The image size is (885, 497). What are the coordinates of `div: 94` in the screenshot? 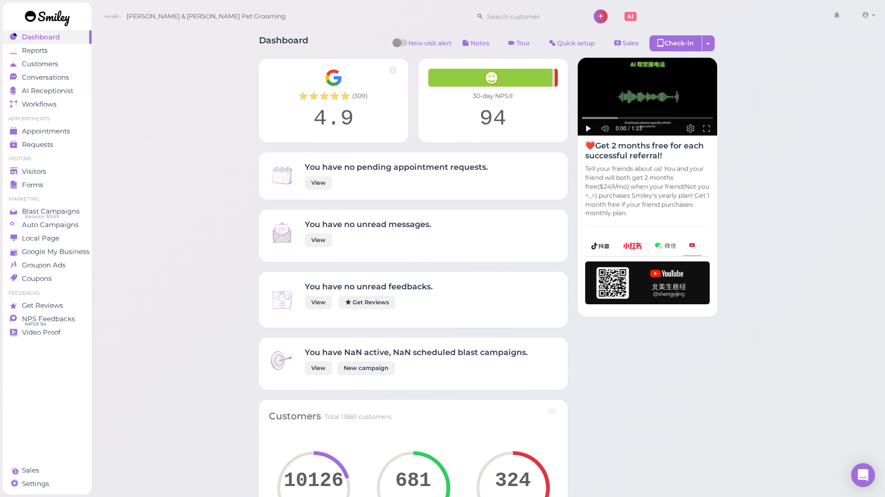 It's located at (493, 119).